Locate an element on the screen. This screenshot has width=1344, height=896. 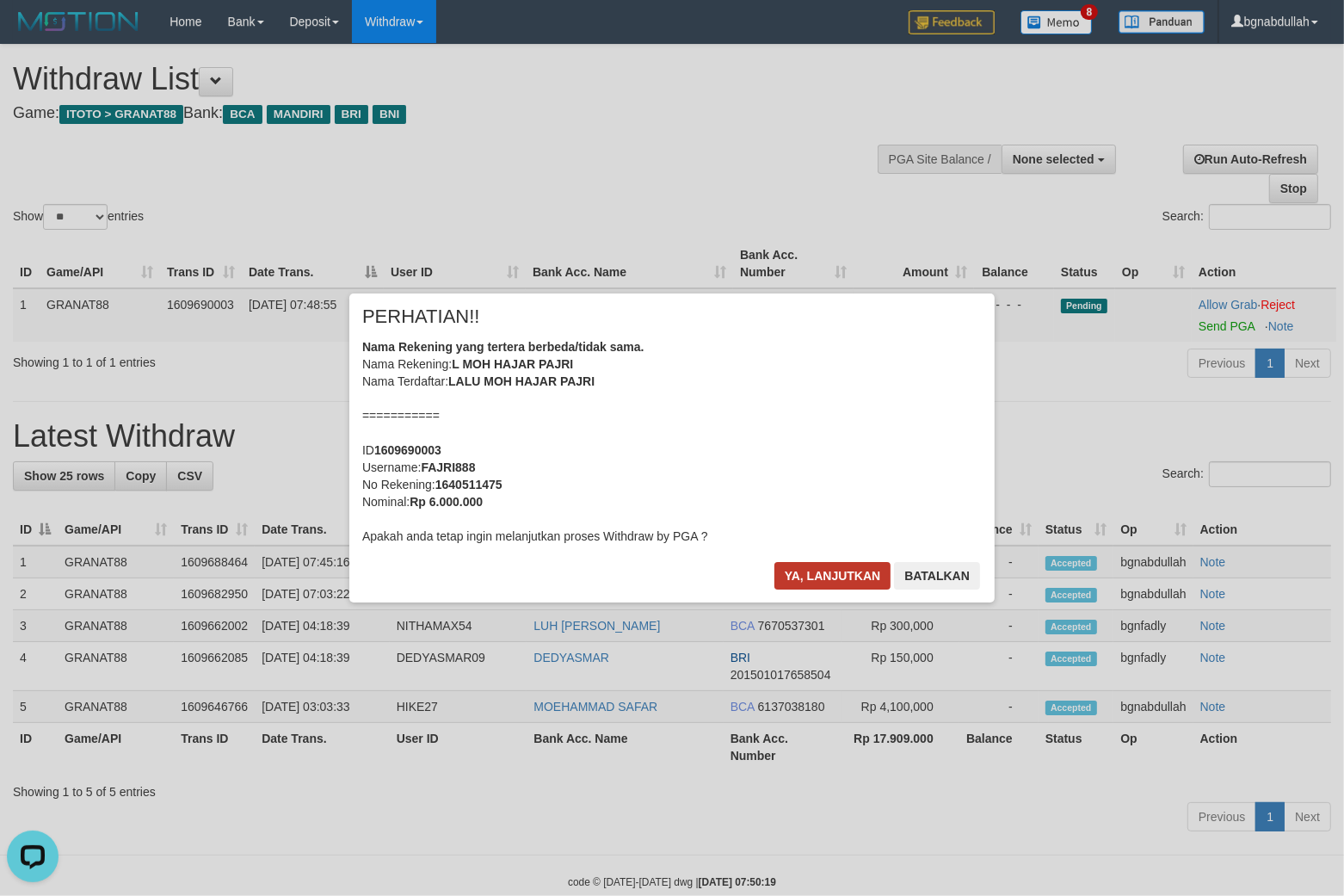
span: PERHATIAN!! is located at coordinates (421, 317).